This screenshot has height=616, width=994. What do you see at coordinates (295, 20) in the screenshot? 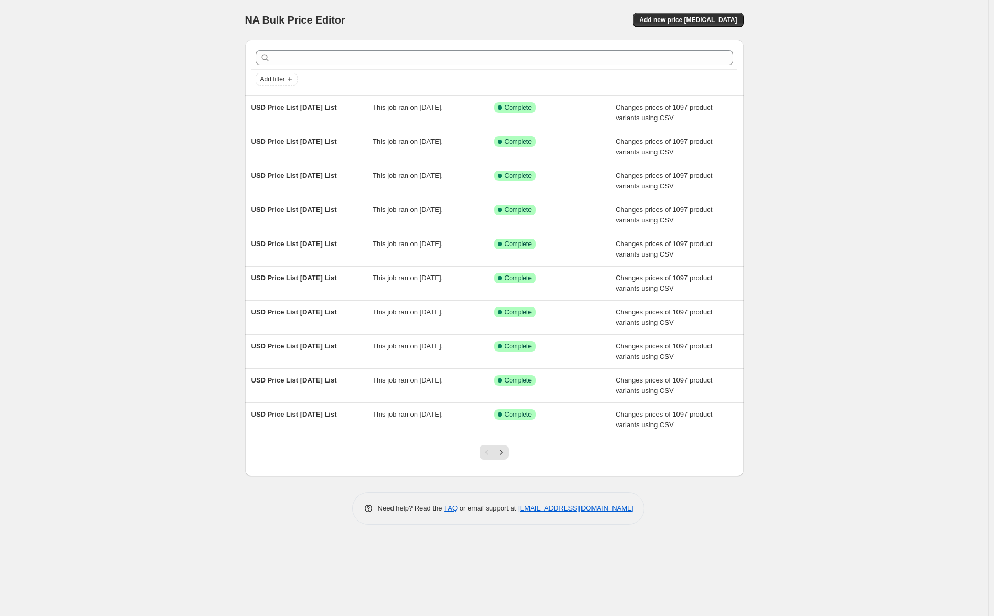
I see `span: NA Bulk Price Editor` at bounding box center [295, 20].